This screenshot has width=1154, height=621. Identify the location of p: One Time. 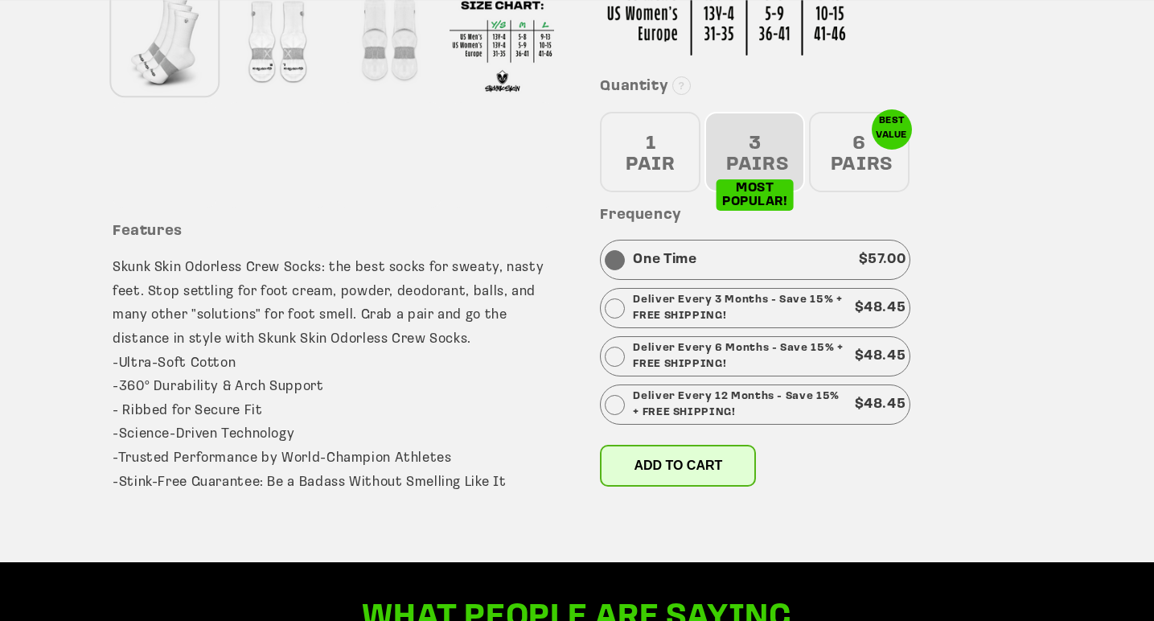
(664, 260).